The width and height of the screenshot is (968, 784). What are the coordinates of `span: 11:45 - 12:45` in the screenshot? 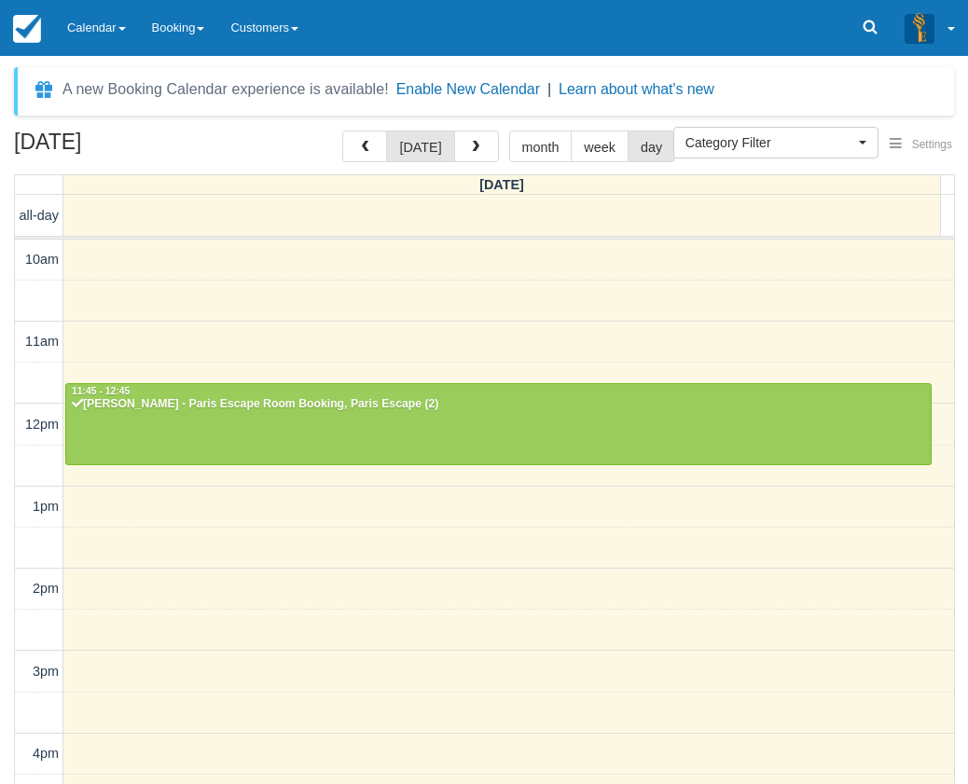 It's located at (101, 391).